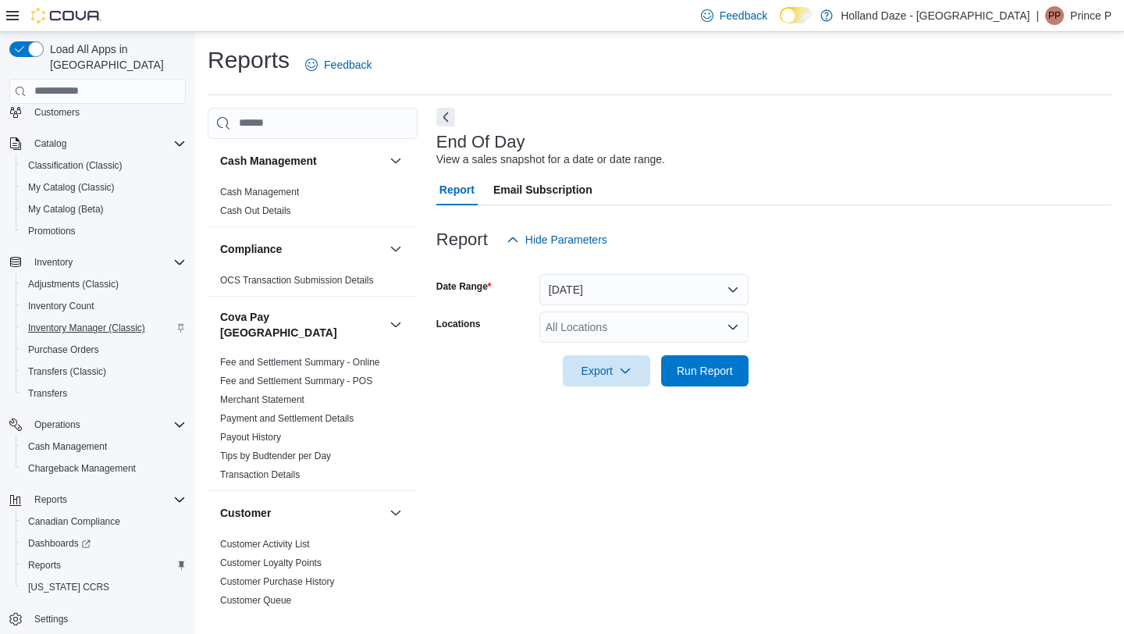  Describe the element at coordinates (396, 513) in the screenshot. I see `button: Customer` at that location.